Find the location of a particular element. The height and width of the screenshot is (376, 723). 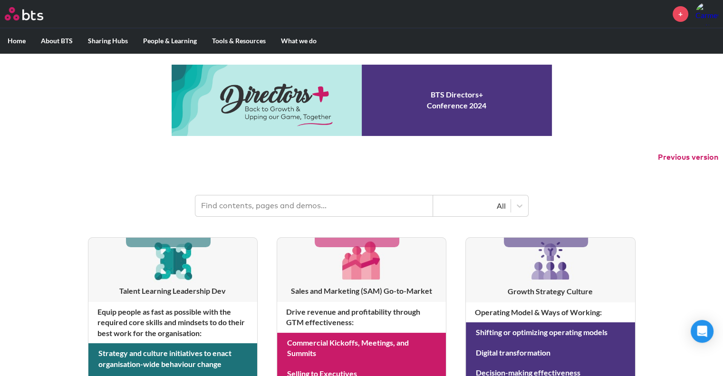

h4: Operating Model & Ways of Working : is located at coordinates (550, 312).